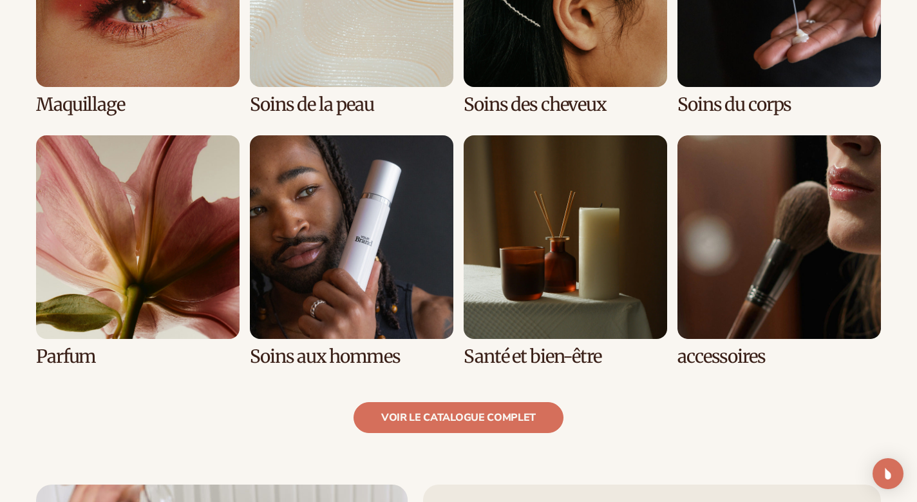 The height and width of the screenshot is (502, 917). I want to click on h3: Soins de la peau, so click(352, 104).